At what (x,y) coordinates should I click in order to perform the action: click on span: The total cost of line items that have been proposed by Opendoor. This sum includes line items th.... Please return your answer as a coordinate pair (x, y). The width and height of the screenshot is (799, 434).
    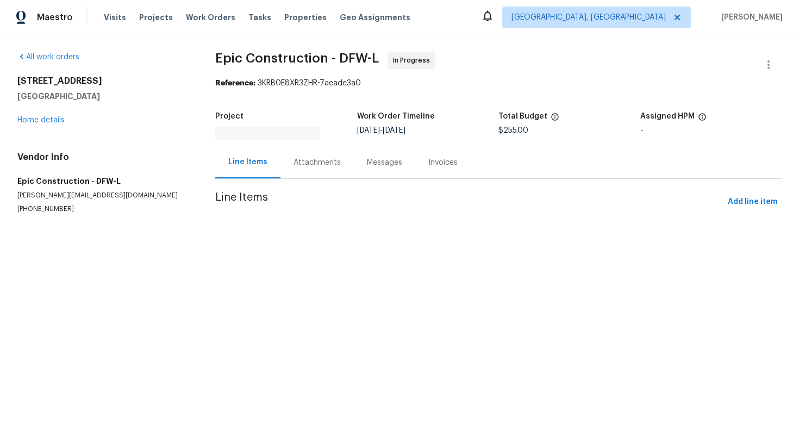
    Looking at the image, I should click on (555, 120).